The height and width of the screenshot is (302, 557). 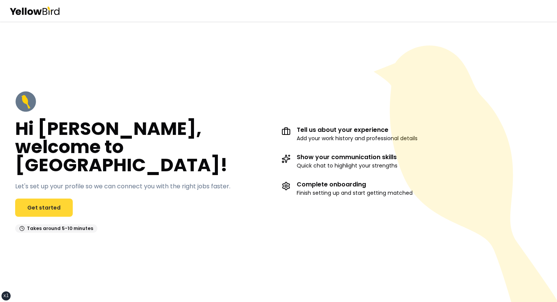 What do you see at coordinates (44, 208) in the screenshot?
I see `a: Get started` at bounding box center [44, 208].